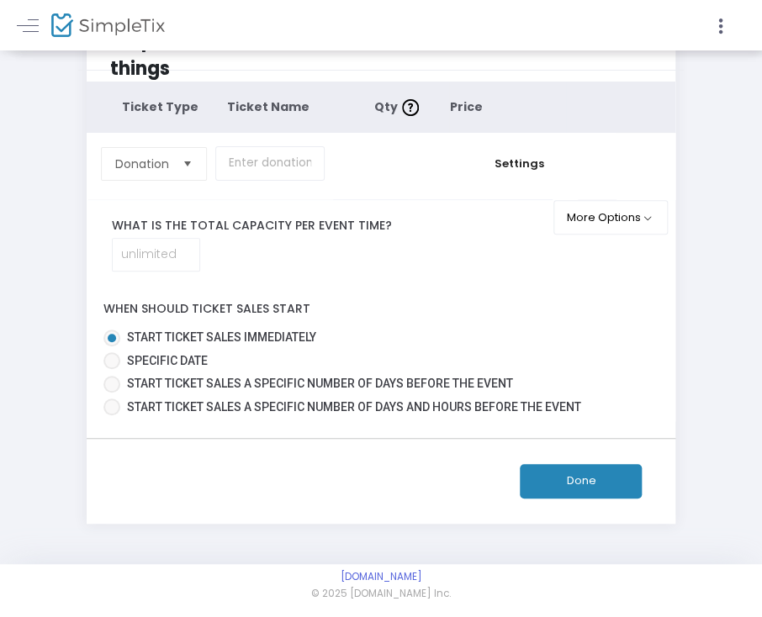 This screenshot has height=617, width=762. I want to click on span: Qty, so click(399, 107).